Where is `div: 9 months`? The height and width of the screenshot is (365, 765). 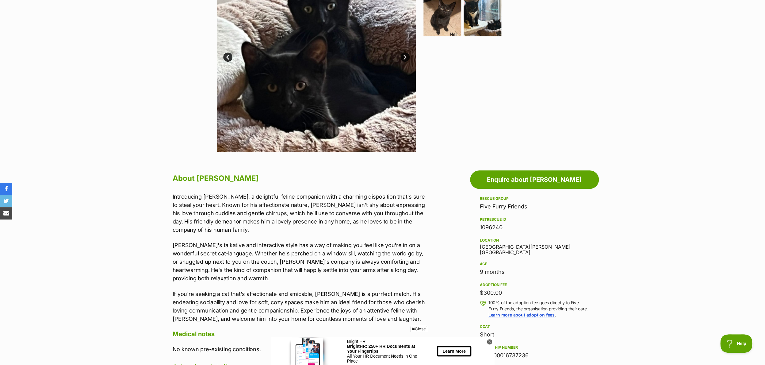 div: 9 months is located at coordinates (535, 272).